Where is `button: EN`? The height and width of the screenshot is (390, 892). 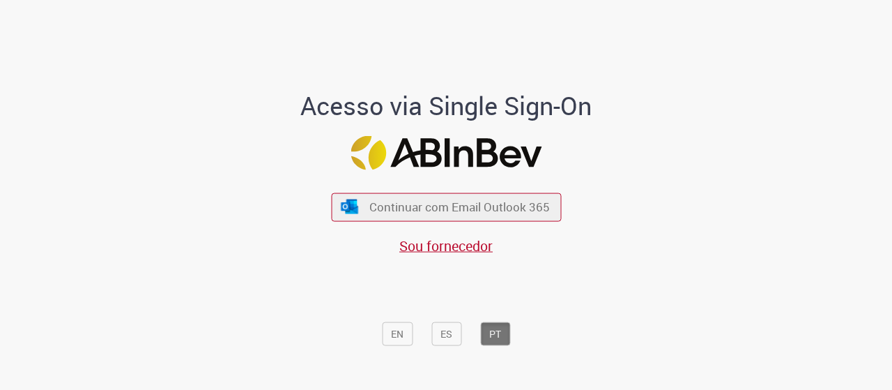
button: EN is located at coordinates (397, 333).